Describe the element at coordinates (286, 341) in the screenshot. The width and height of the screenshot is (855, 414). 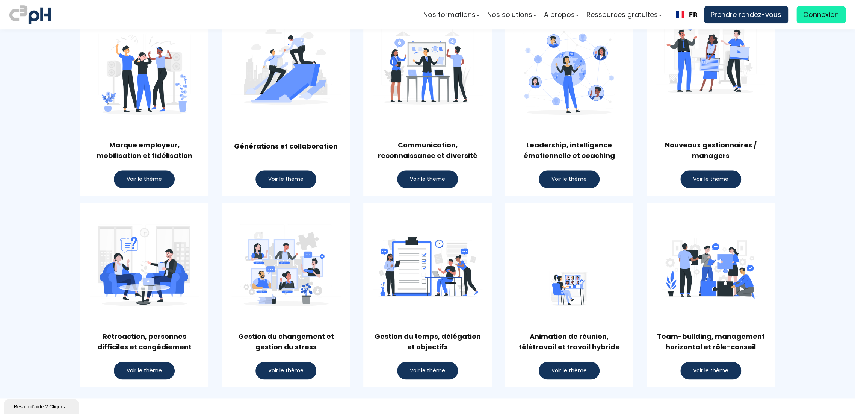
I see `strong: Gestion du changement et gestion du stress` at that location.